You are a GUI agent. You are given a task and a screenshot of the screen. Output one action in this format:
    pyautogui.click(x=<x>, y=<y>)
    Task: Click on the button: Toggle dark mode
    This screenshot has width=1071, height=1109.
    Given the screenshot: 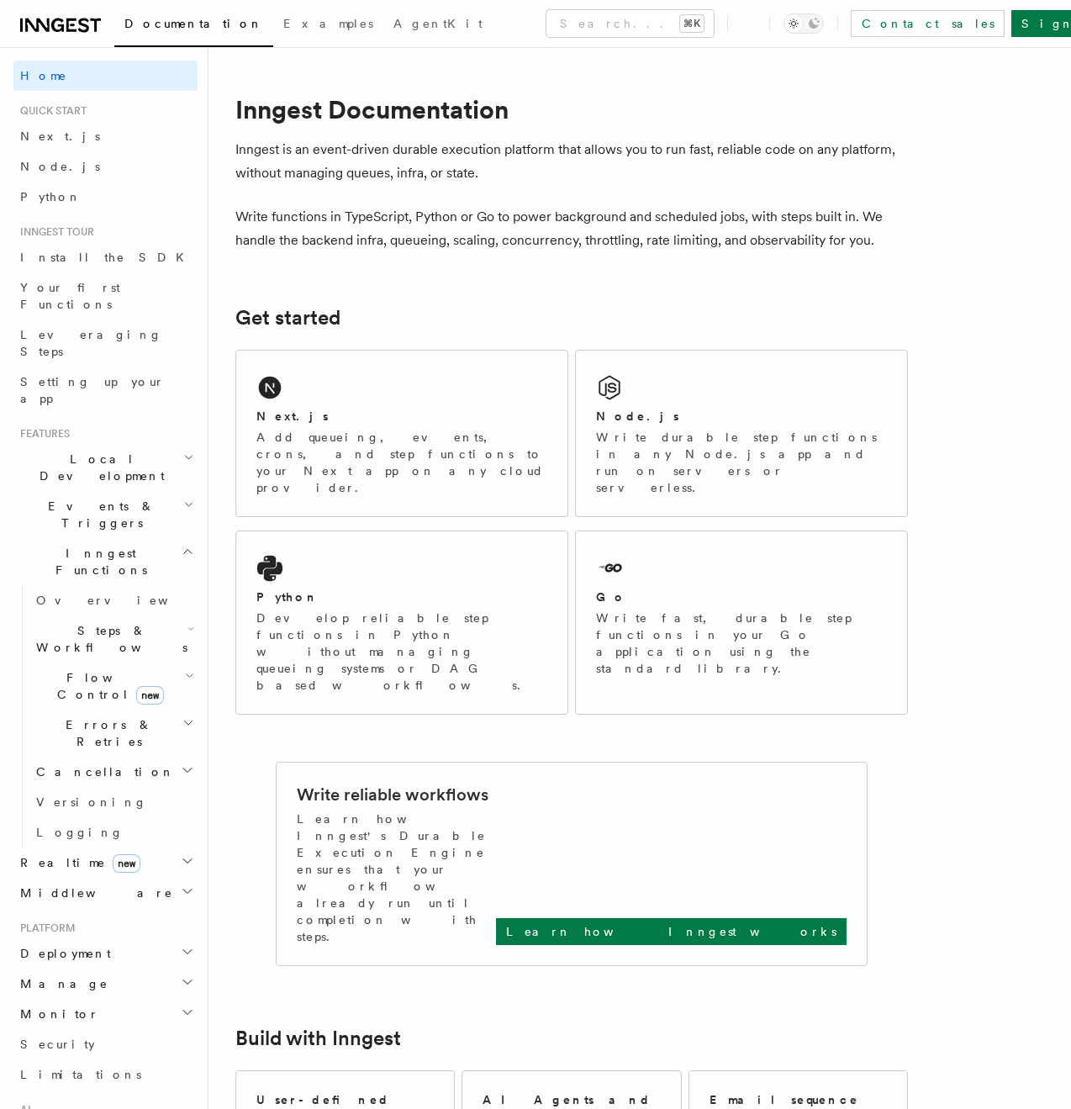 What is the action you would take?
    pyautogui.click(x=804, y=24)
    